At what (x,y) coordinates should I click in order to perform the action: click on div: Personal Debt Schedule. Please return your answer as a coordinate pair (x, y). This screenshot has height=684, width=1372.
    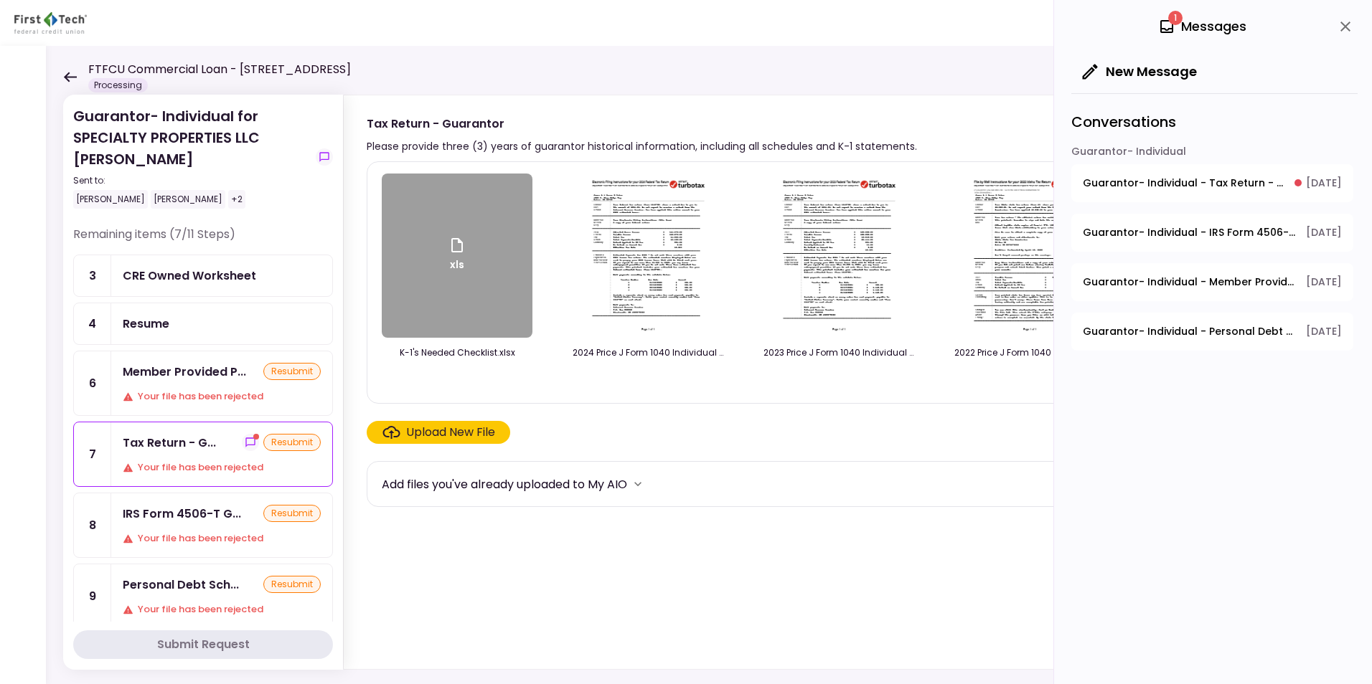
    Looking at the image, I should click on (181, 585).